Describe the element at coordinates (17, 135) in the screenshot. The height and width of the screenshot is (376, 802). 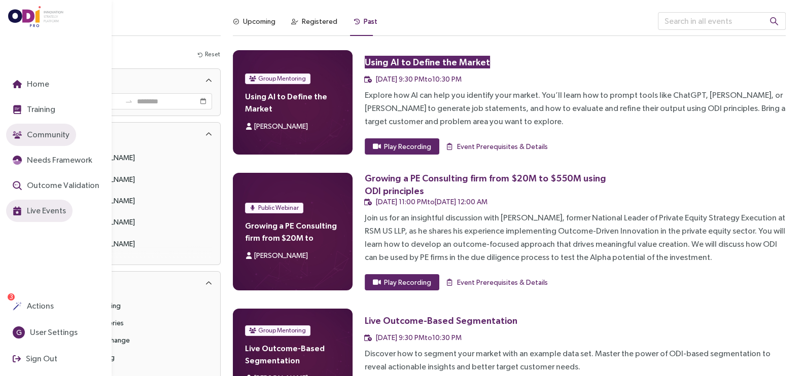
I see `img: Community` at that location.